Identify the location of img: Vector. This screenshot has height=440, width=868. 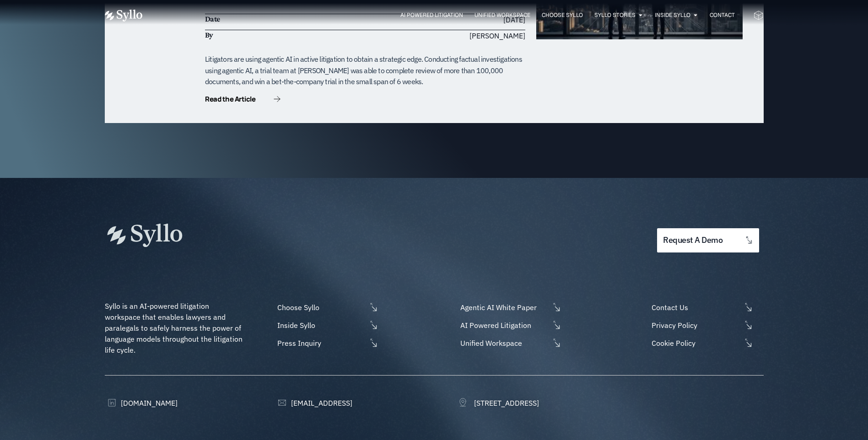
(124, 16).